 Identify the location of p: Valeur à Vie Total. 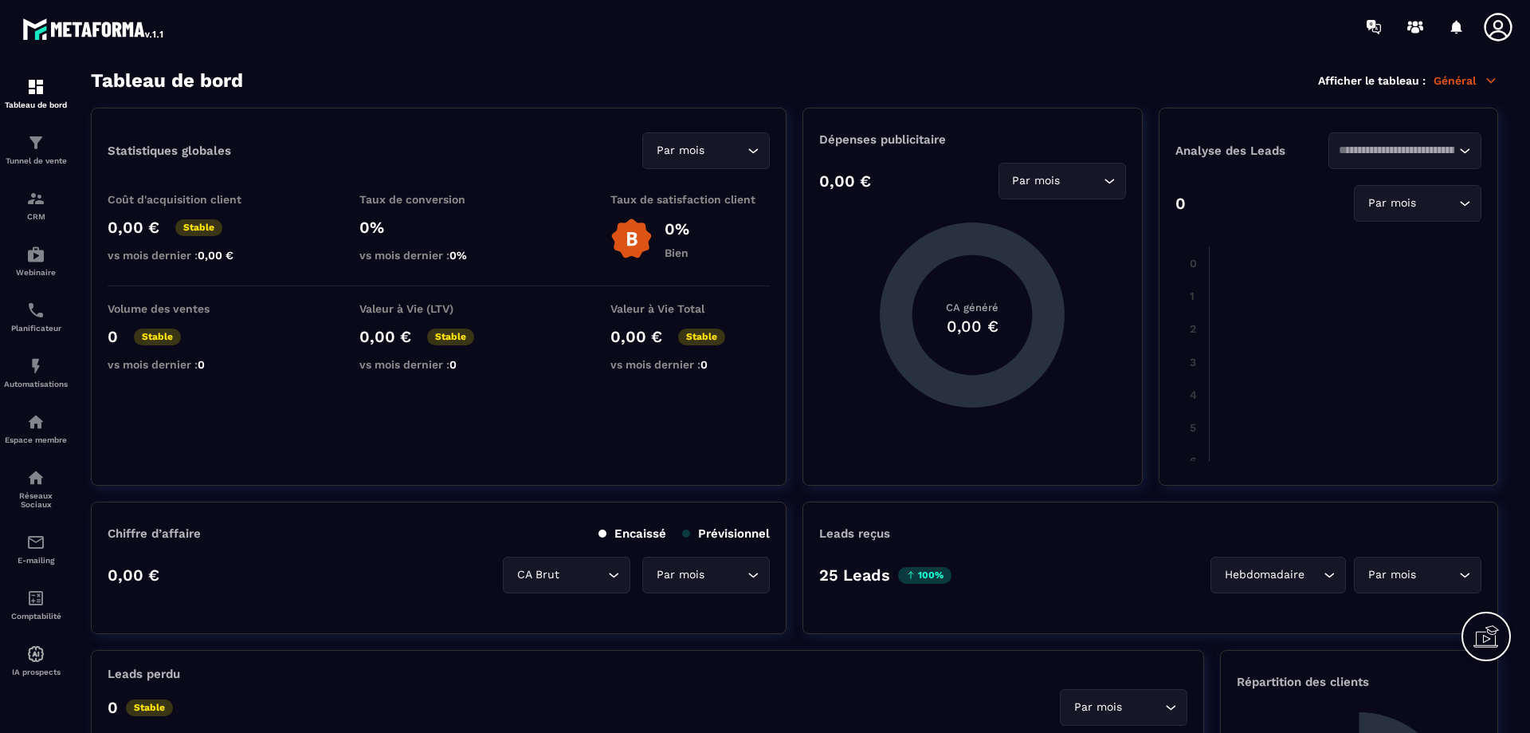
(690, 308).